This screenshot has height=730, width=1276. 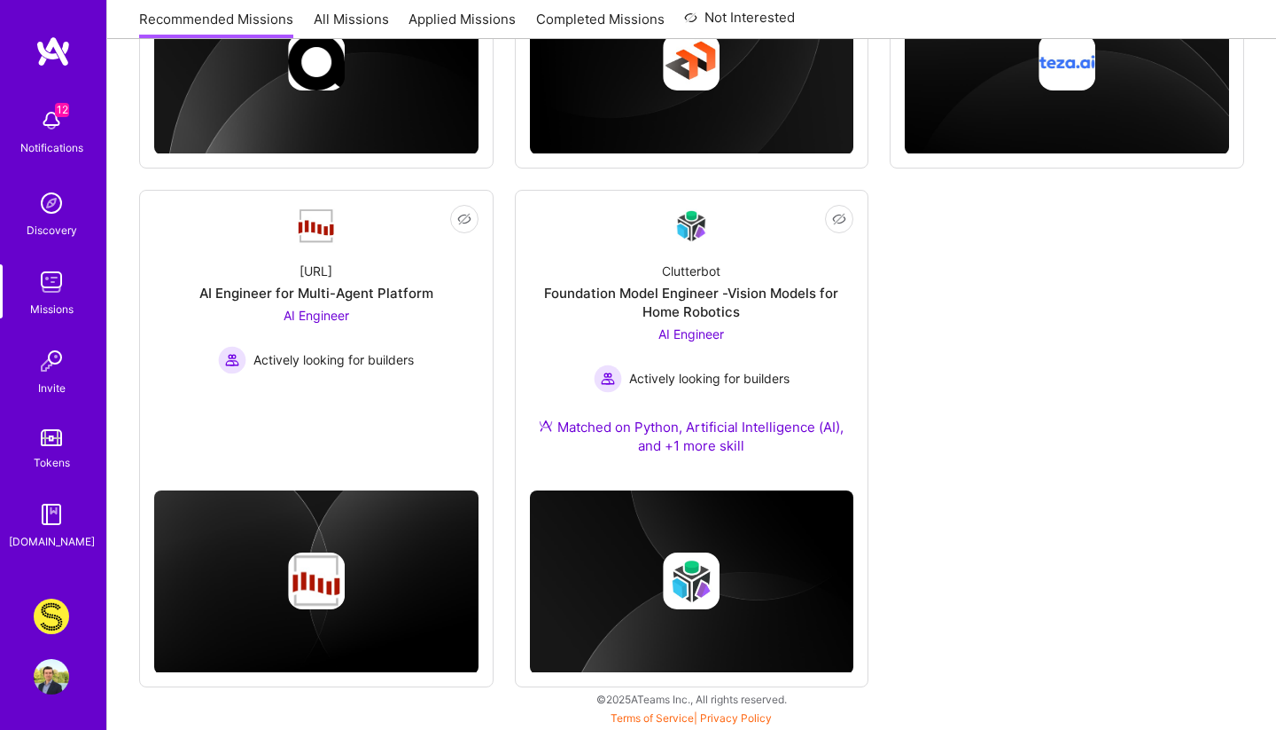 I want to click on a: Recommended Missions, so click(x=216, y=24).